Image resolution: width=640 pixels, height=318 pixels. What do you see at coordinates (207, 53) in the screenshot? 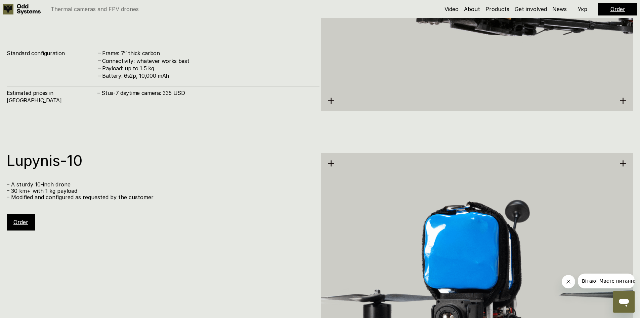
I see `h4: Frame: 7’’ thick carbon` at bounding box center [207, 53].